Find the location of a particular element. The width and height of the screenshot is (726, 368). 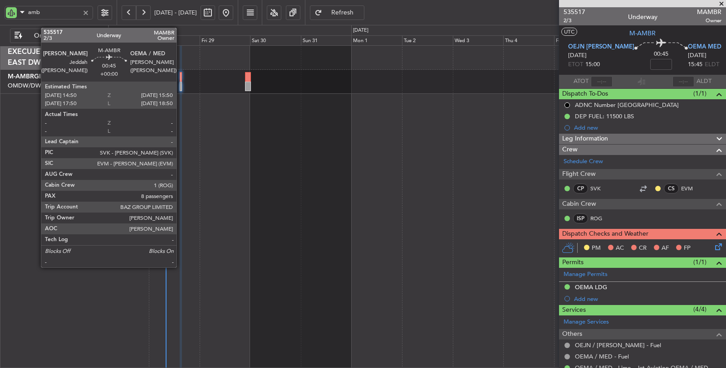

span: Only With Activity is located at coordinates (59, 36).